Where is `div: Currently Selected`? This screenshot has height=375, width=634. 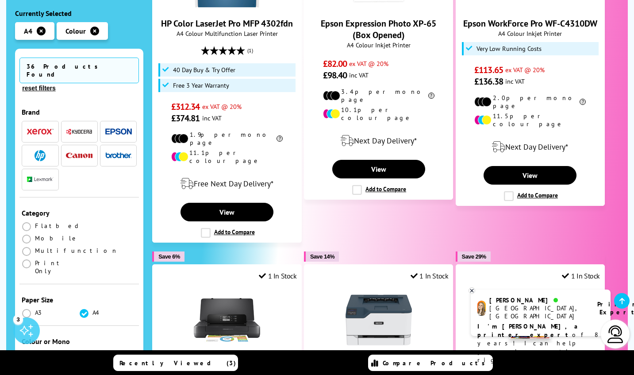
div: Currently Selected is located at coordinates (79, 13).